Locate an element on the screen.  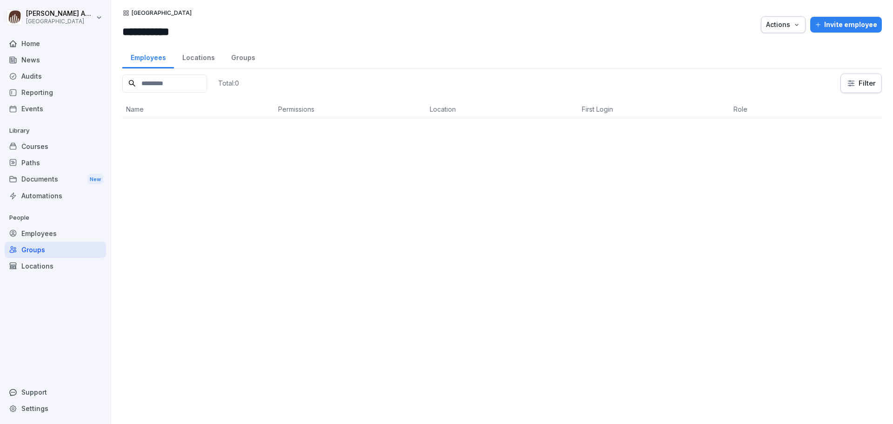
div: Actions is located at coordinates (783, 25).